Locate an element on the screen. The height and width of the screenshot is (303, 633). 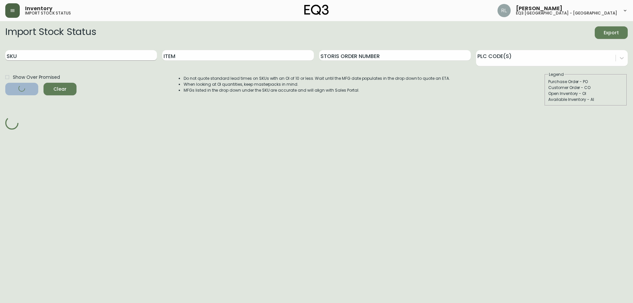
span: Export is located at coordinates (611, 33).